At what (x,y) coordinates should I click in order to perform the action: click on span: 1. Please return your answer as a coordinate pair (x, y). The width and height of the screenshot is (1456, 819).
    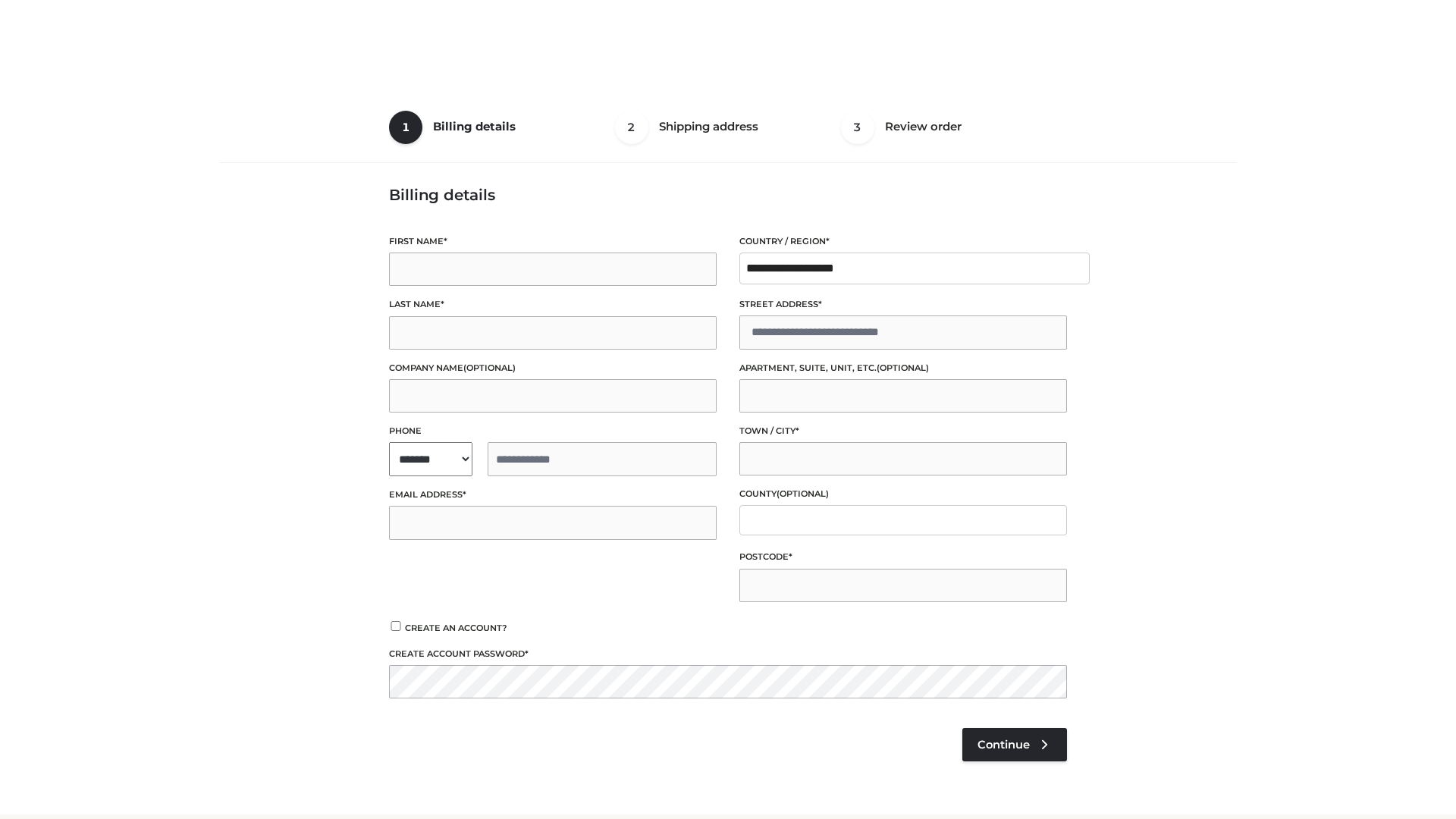
    Looking at the image, I should click on (405, 128).